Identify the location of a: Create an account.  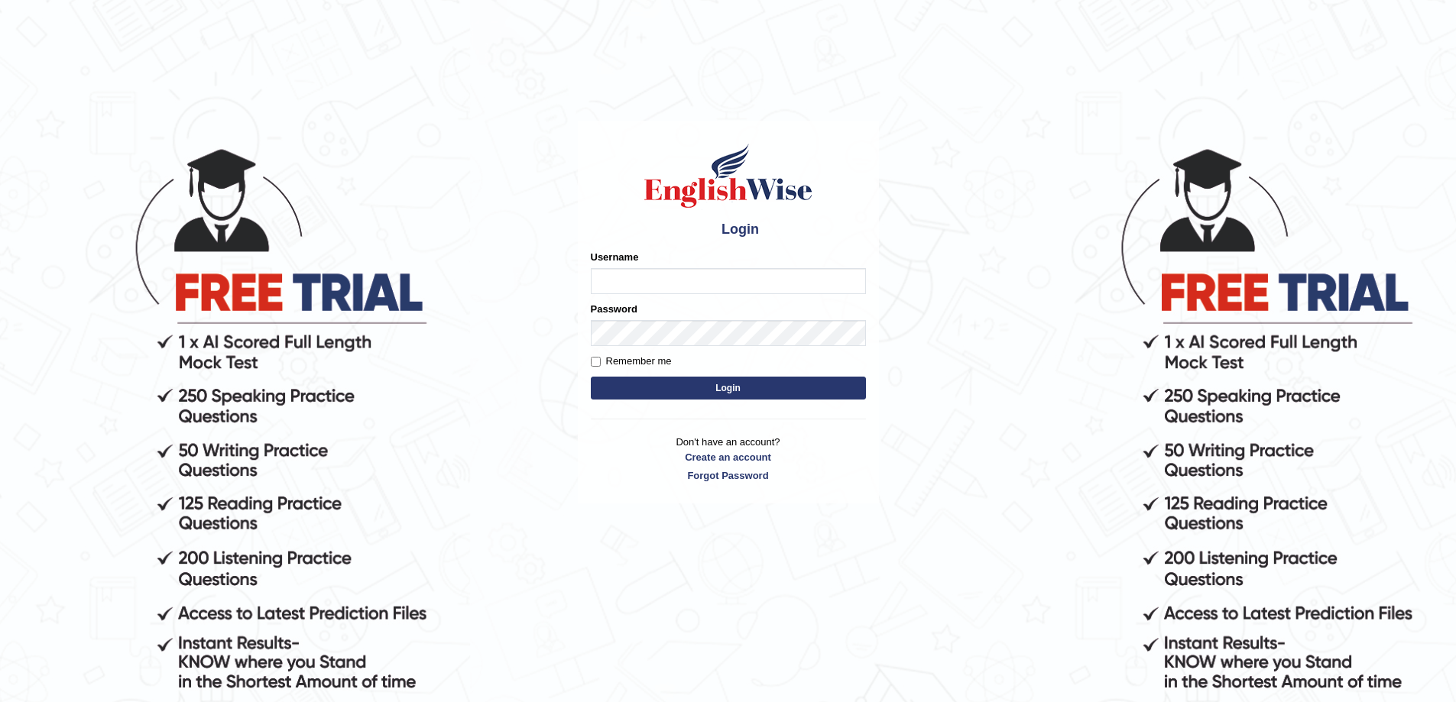
(728, 457).